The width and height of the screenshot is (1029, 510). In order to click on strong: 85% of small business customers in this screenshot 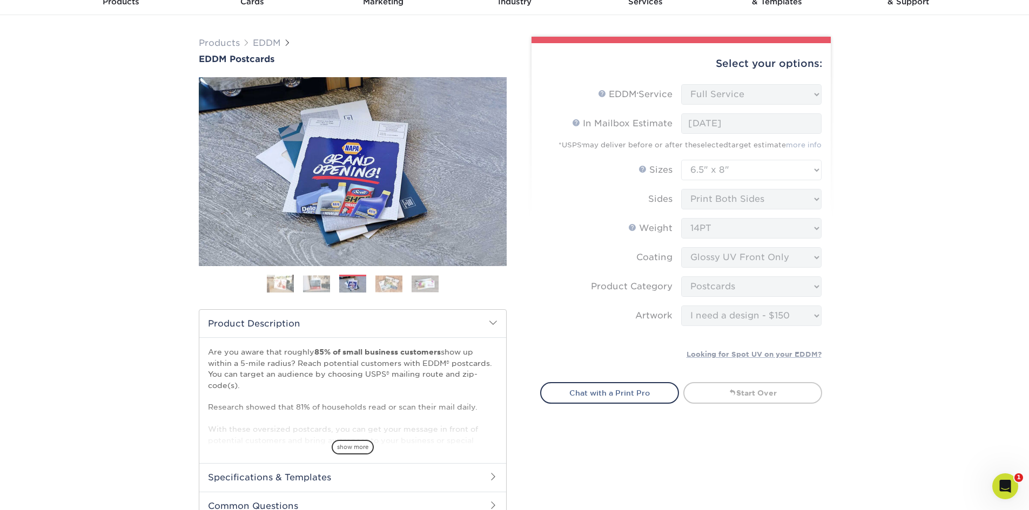, I will do `click(377, 352)`.